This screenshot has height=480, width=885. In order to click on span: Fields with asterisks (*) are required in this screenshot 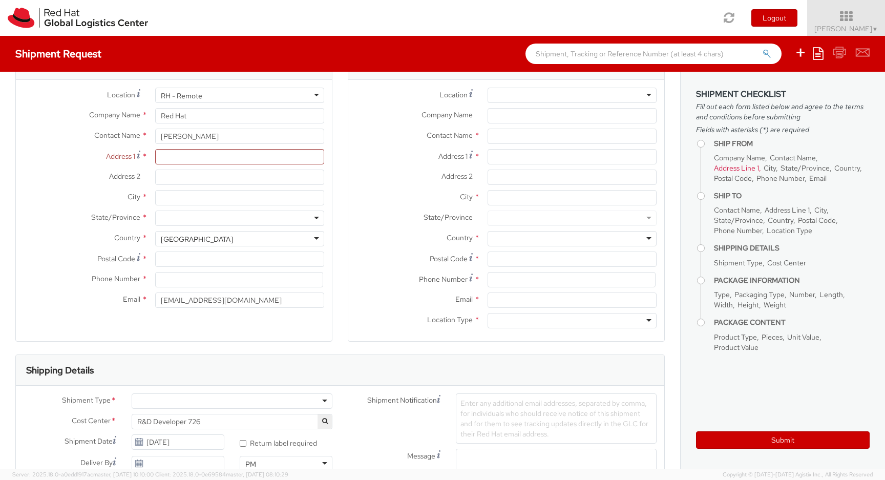, I will do `click(782, 130)`.